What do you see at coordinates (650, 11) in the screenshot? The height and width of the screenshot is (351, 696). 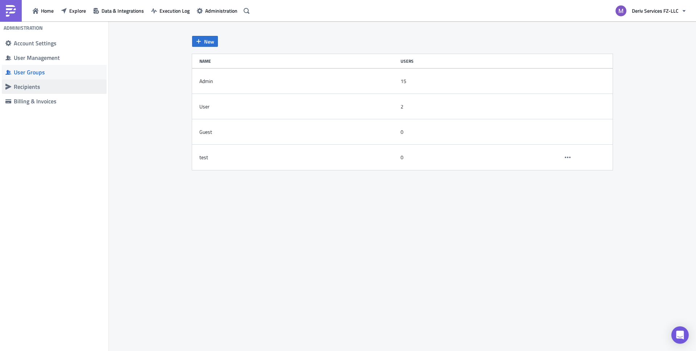 I see `button: Deriv Services FZ-LLC` at bounding box center [650, 11].